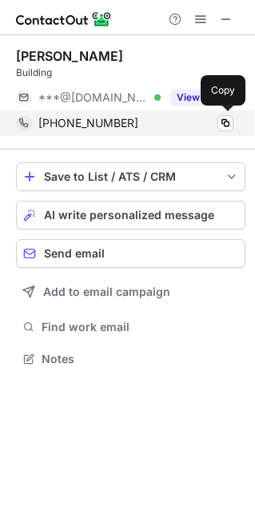 The image size is (255, 511). Describe the element at coordinates (74, 253) in the screenshot. I see `span: Send email` at that location.